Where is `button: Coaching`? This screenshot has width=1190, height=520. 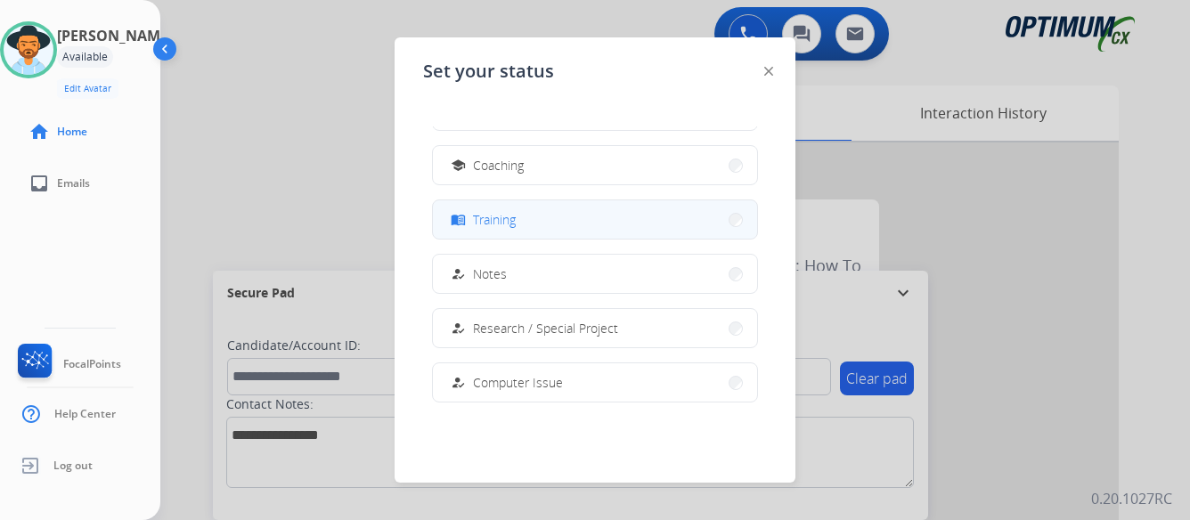 button: Coaching is located at coordinates (595, 165).